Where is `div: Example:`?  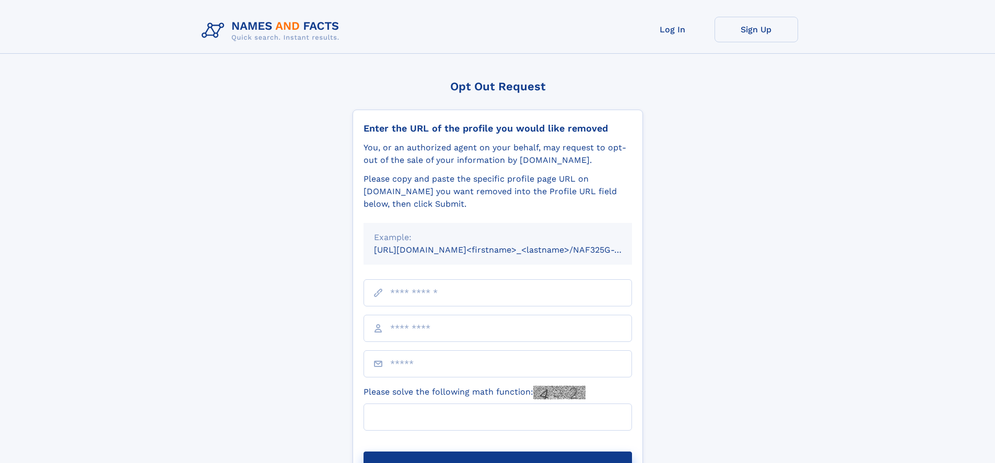
div: Example: is located at coordinates (498, 238).